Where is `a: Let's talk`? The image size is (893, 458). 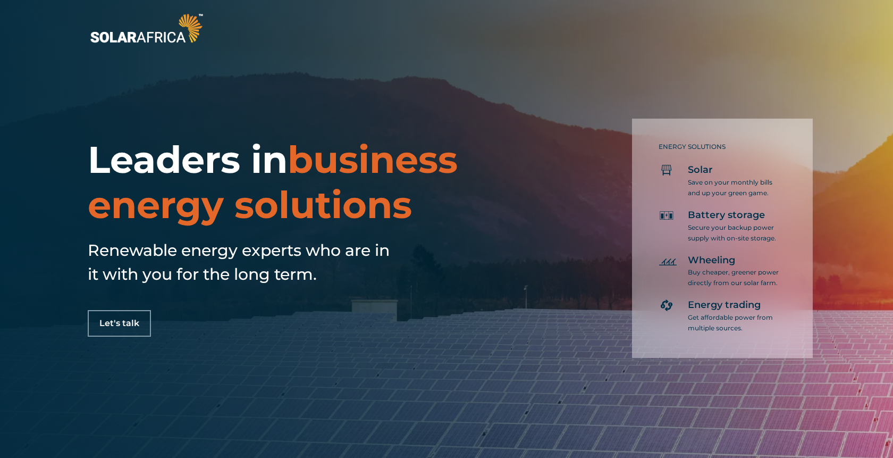
a: Let's talk is located at coordinates (119, 323).